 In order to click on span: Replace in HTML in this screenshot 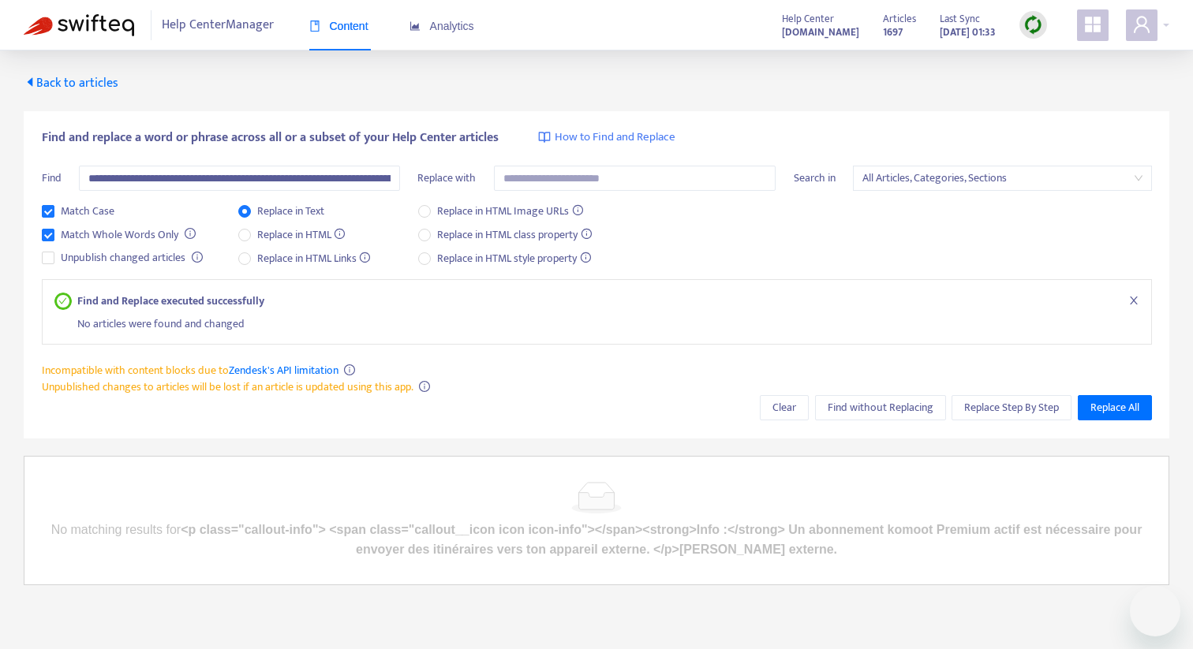, I will do `click(301, 235)`.